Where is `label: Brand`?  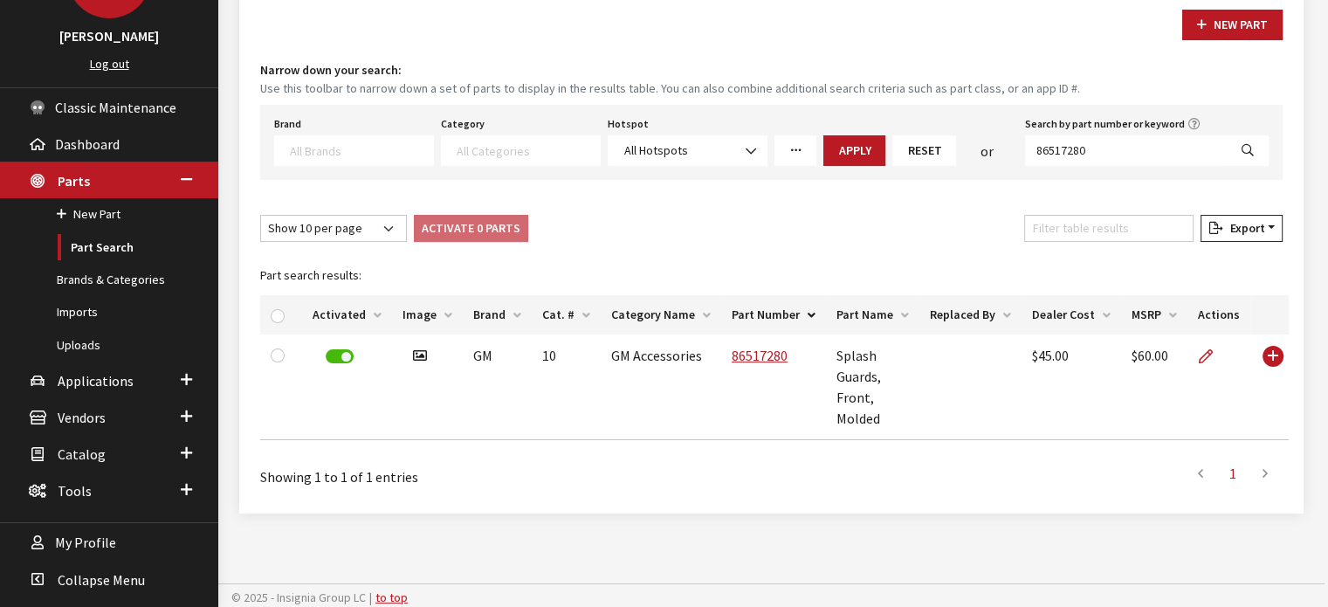 label: Brand is located at coordinates (287, 124).